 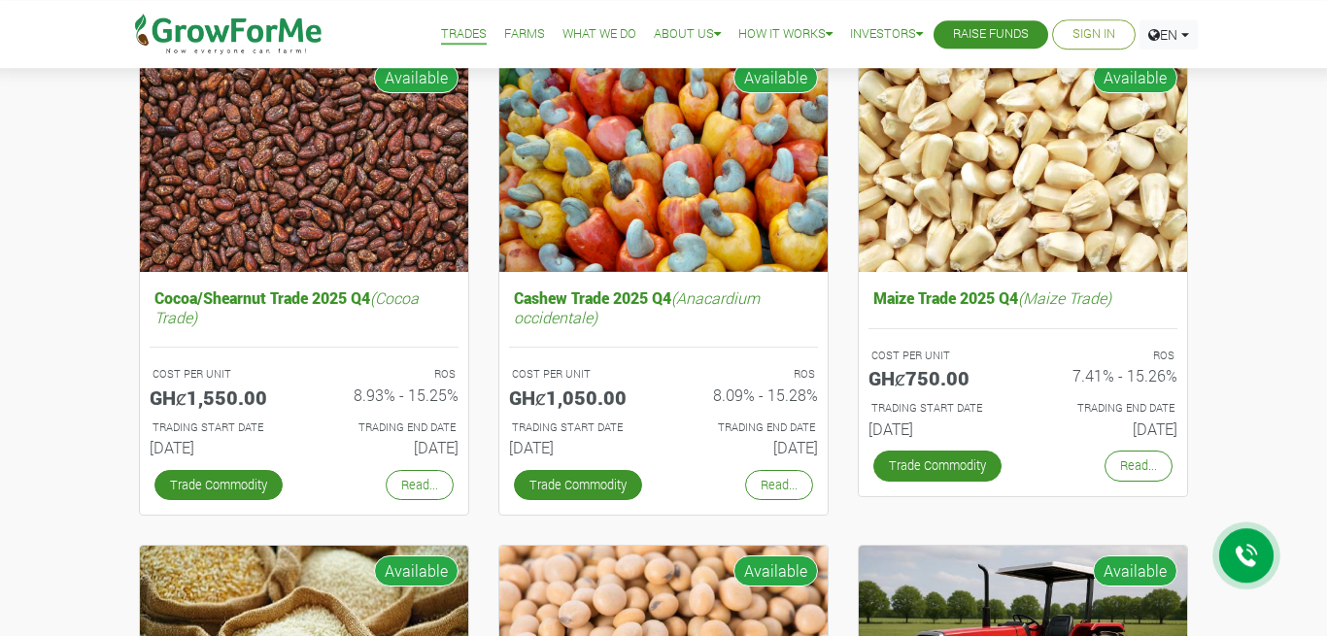 What do you see at coordinates (286, 307) in the screenshot?
I see `i: (Cocoa Trade)` at bounding box center [286, 307].